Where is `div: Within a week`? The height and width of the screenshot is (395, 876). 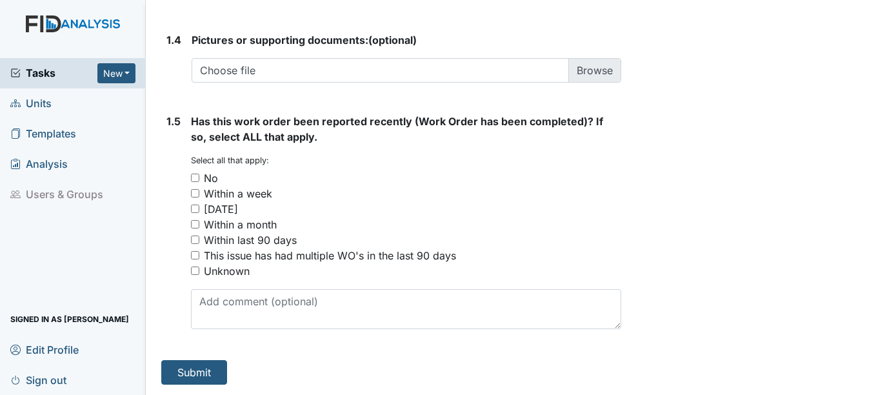 div: Within a week is located at coordinates (238, 194).